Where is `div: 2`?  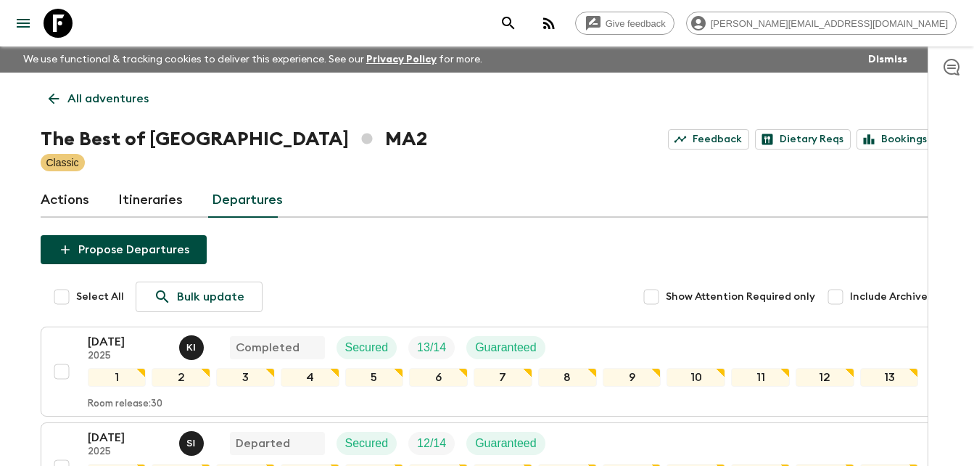
div: 2 is located at coordinates (181, 377).